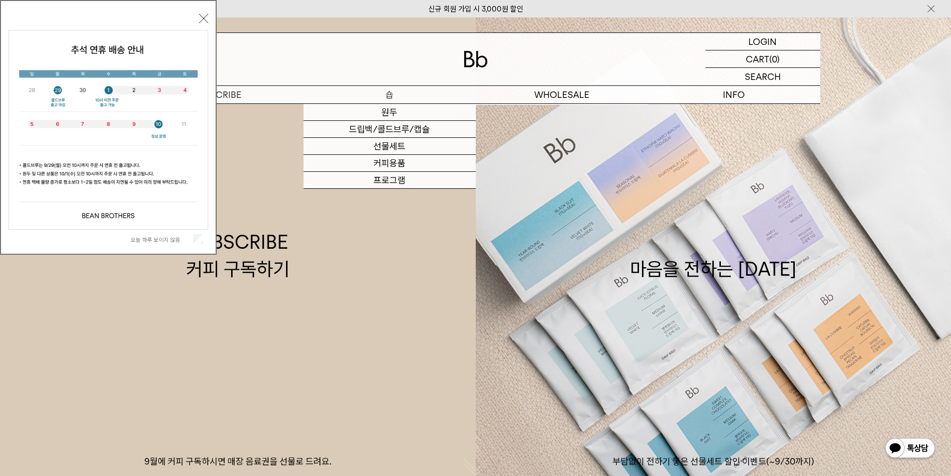  Describe the element at coordinates (389, 94) in the screenshot. I see `p: 숍` at that location.